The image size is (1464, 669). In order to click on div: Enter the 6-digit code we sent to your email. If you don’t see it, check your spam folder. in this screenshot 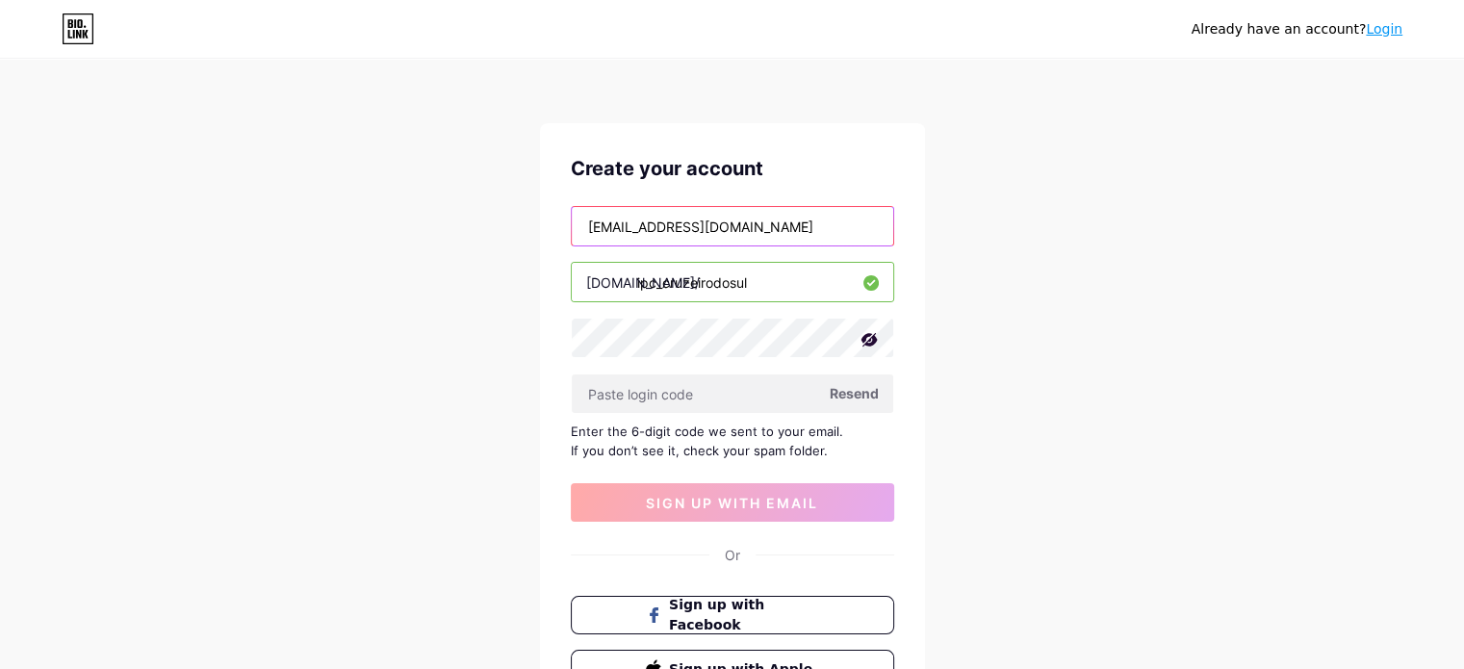, I will do `click(732, 441)`.